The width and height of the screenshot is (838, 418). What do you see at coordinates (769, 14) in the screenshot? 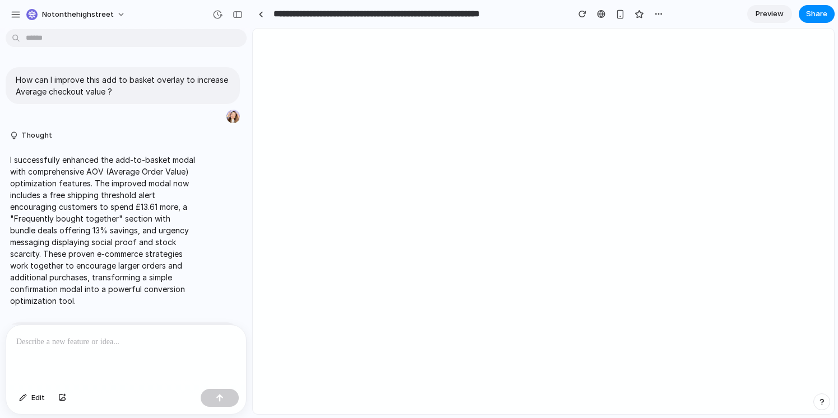
I see `a: Preview` at bounding box center [769, 14].